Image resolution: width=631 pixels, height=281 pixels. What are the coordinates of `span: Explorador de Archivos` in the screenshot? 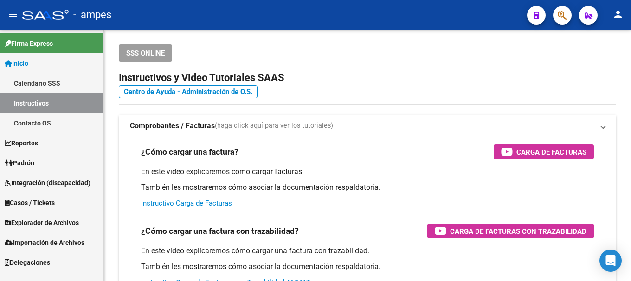 It's located at (42, 223).